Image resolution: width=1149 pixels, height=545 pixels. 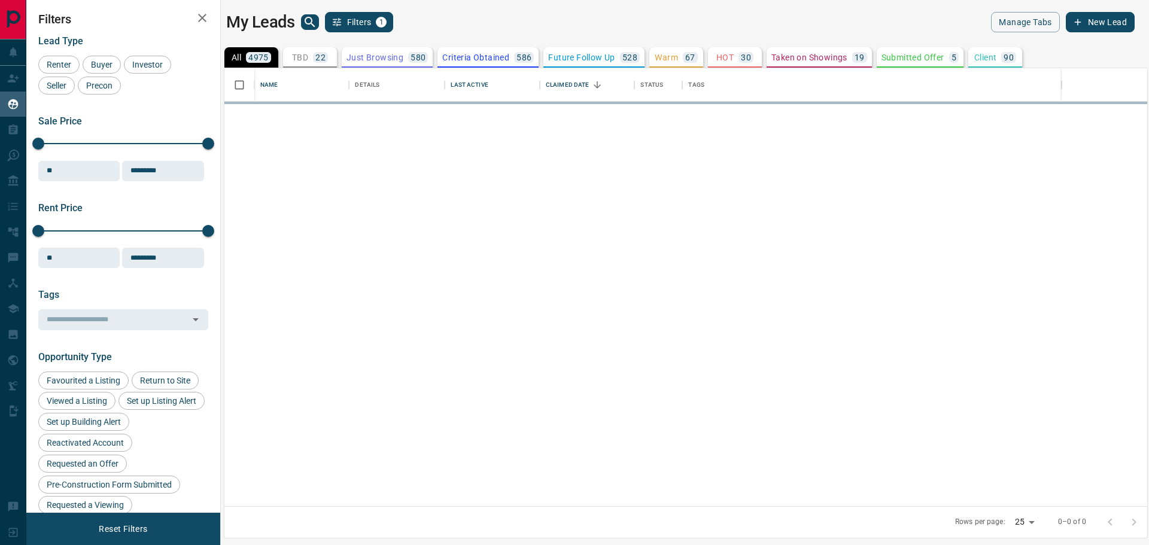 What do you see at coordinates (85, 443) in the screenshot?
I see `span: Reactivated Account` at bounding box center [85, 443].